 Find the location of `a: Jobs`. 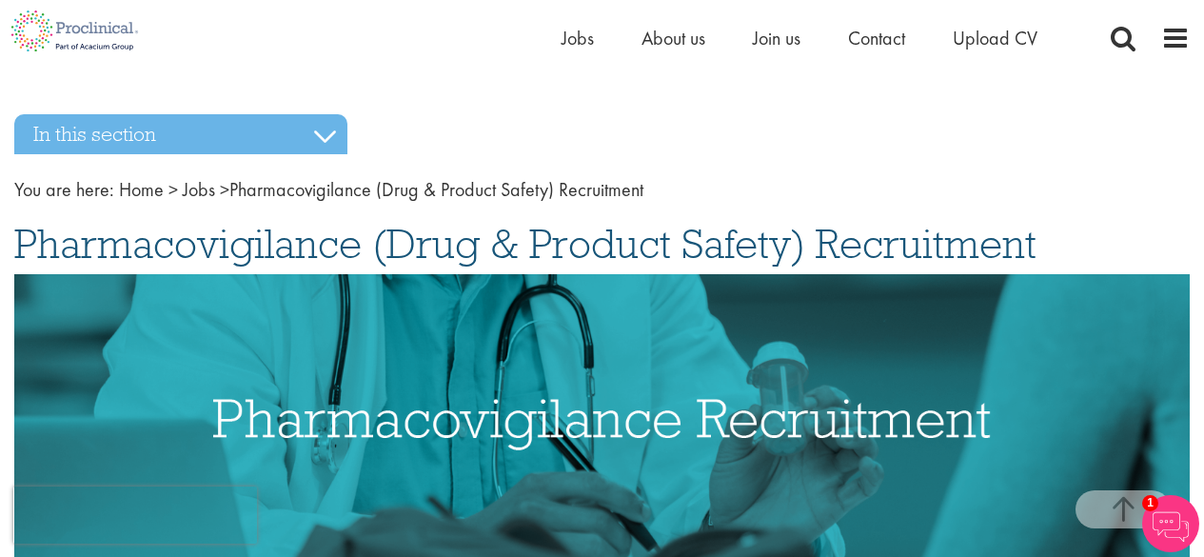

a: Jobs is located at coordinates (578, 38).